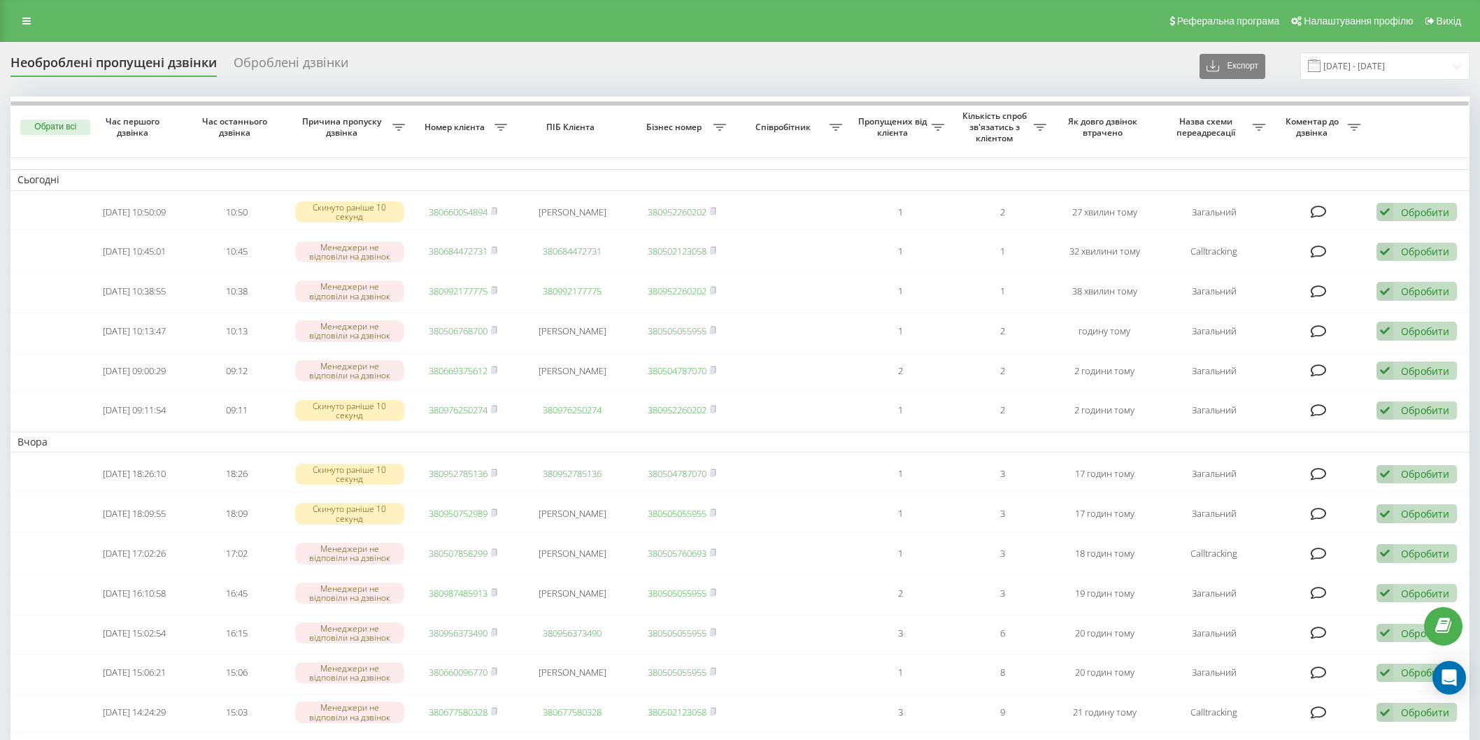 This screenshot has height=740, width=1480. What do you see at coordinates (677, 371) in the screenshot?
I see `a: 380504787070` at bounding box center [677, 371].